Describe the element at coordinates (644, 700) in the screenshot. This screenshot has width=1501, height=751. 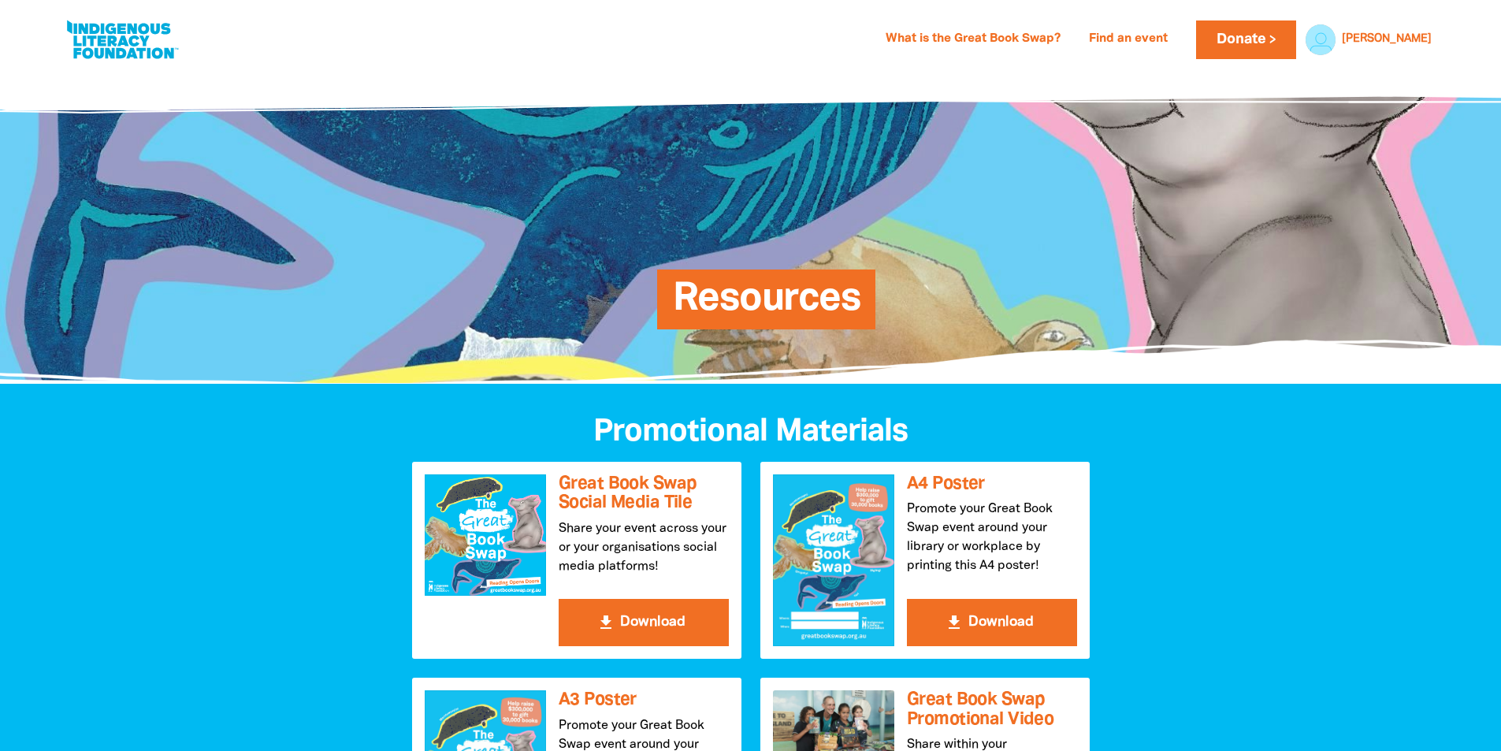
I see `h3: A3 Poster` at that location.